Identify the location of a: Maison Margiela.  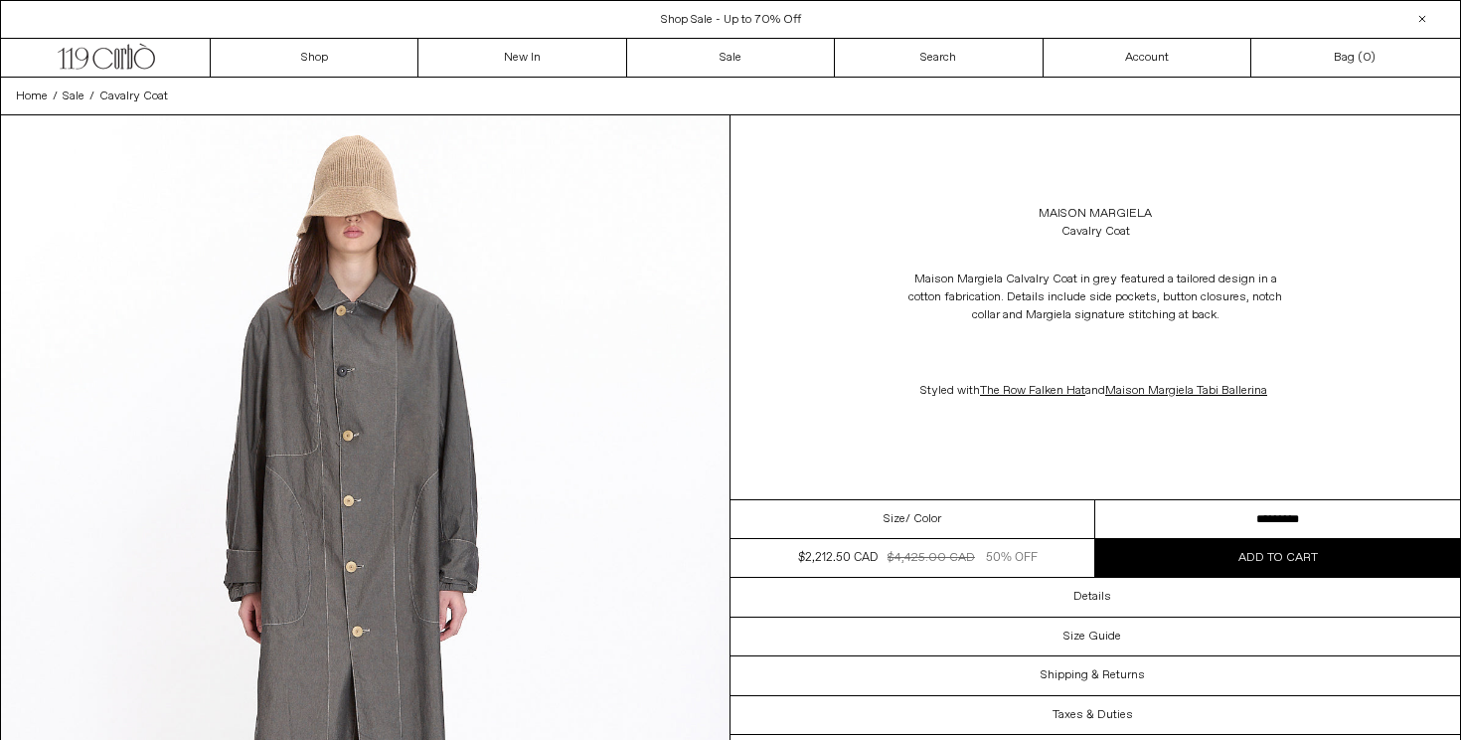
(1096, 214).